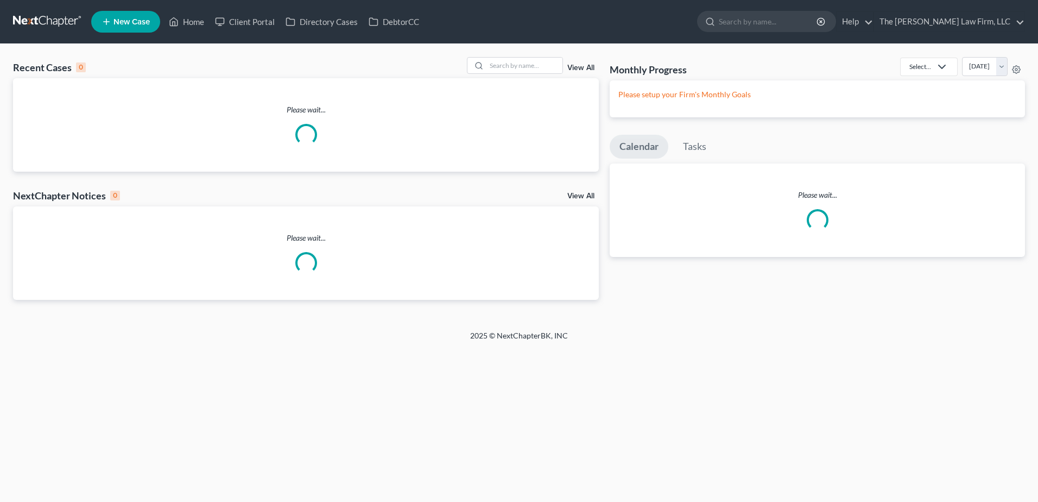 The width and height of the screenshot is (1038, 502). What do you see at coordinates (245, 22) in the screenshot?
I see `a: Client Portal` at bounding box center [245, 22].